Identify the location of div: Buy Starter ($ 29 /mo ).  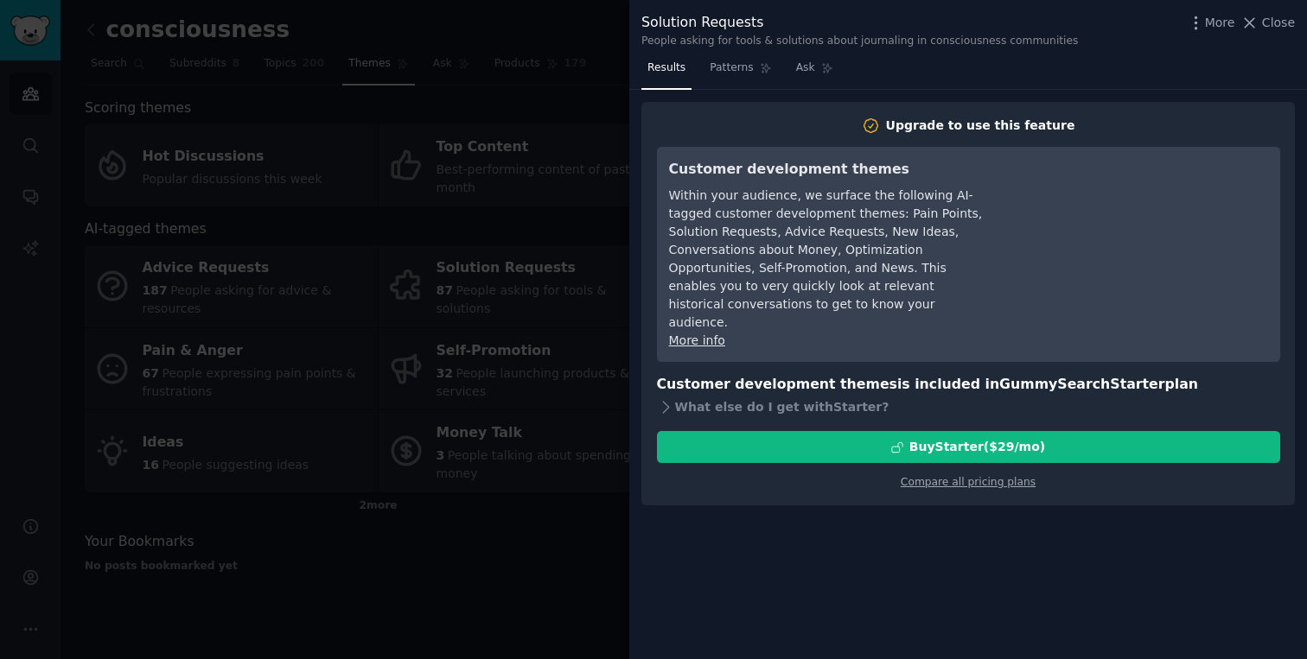
(977, 447).